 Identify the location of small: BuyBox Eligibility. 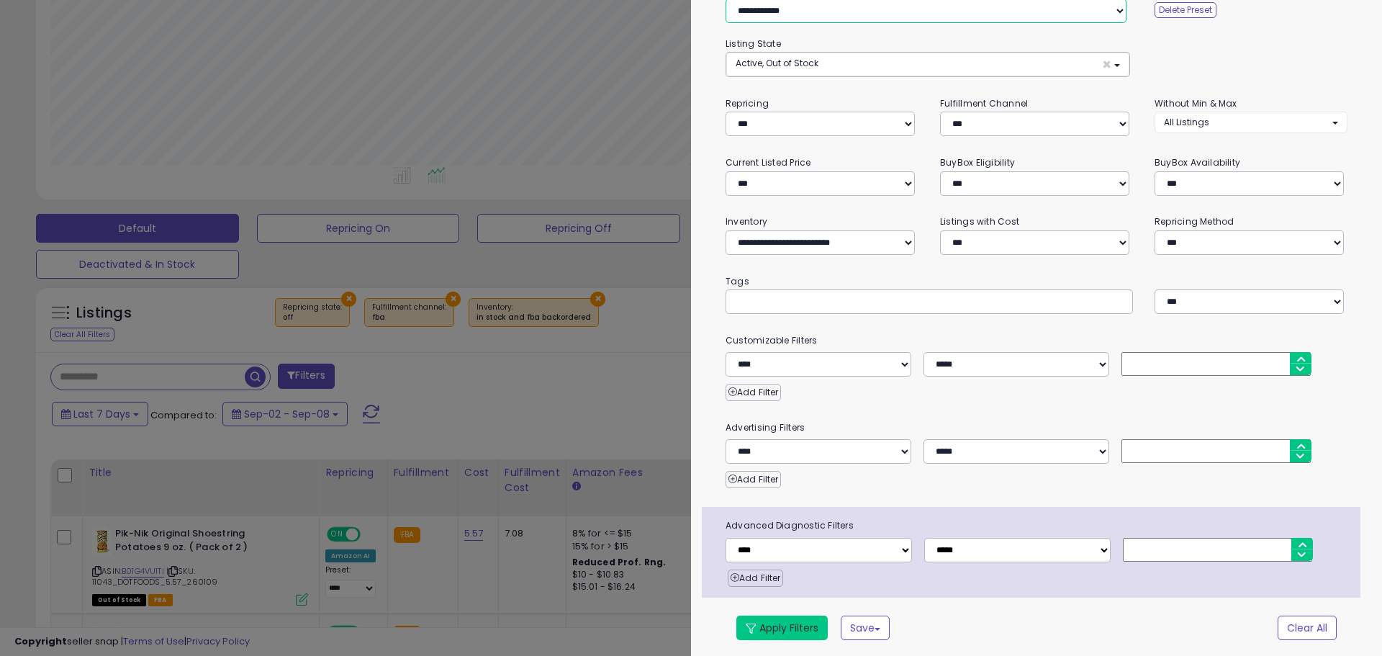
(977, 162).